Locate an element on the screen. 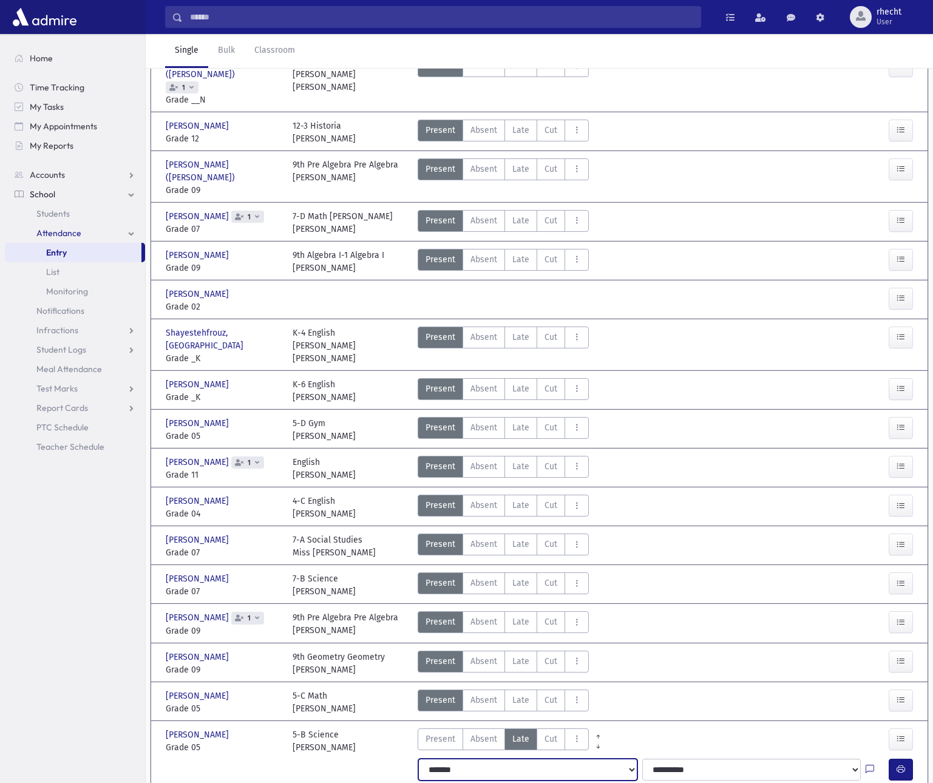 This screenshot has height=783, width=933. a: Accounts is located at coordinates (75, 175).